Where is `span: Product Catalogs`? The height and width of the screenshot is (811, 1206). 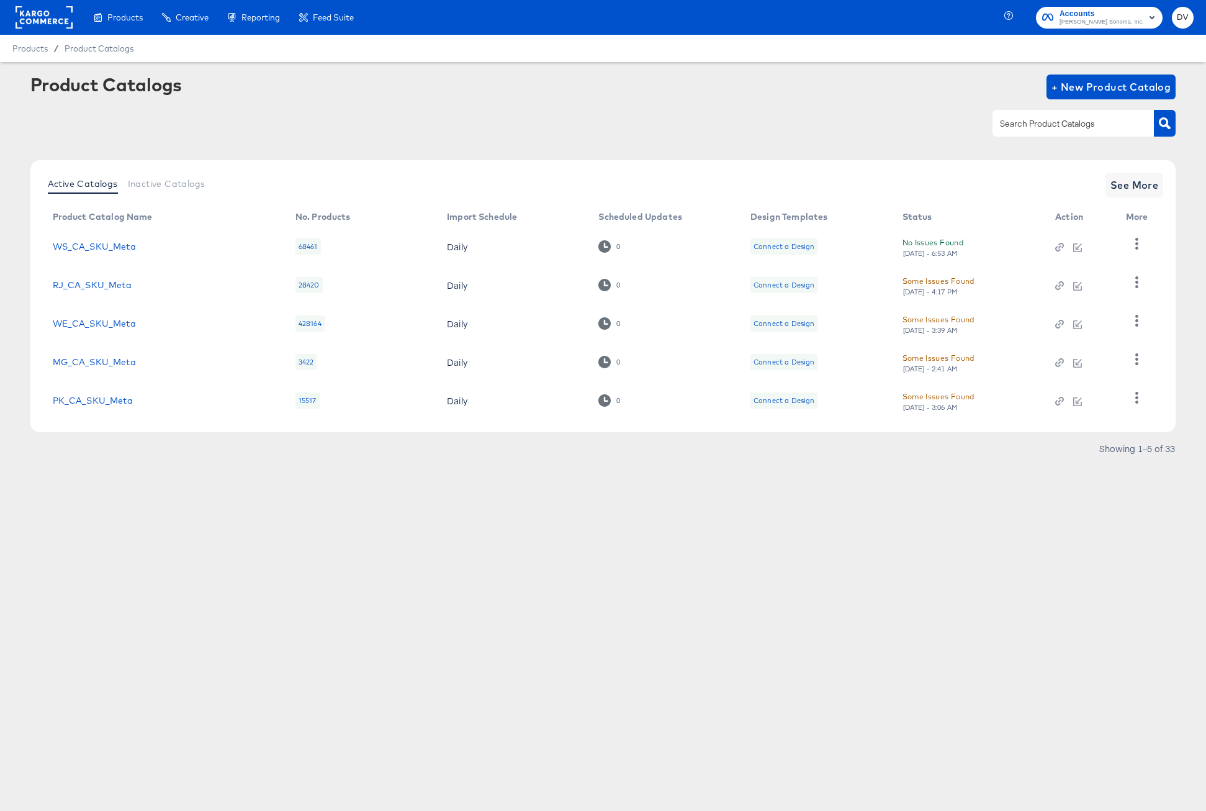 span: Product Catalogs is located at coordinates (99, 48).